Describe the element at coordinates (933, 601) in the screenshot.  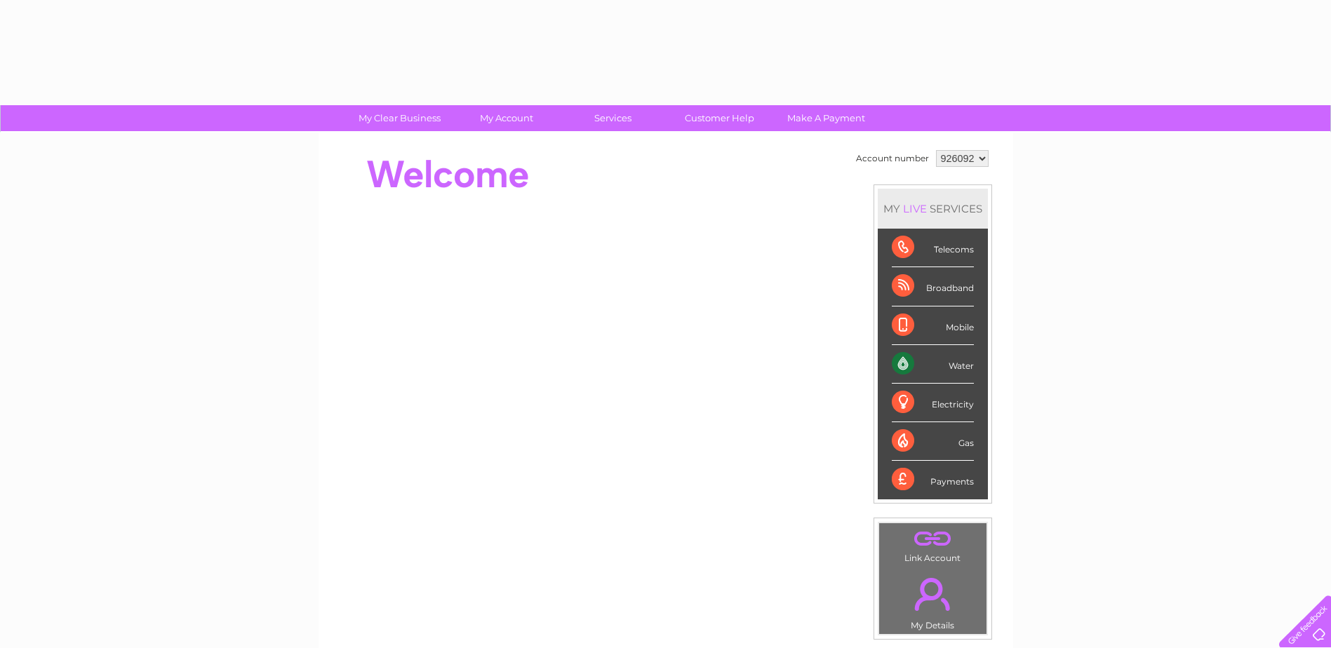
I see `td: My Details` at that location.